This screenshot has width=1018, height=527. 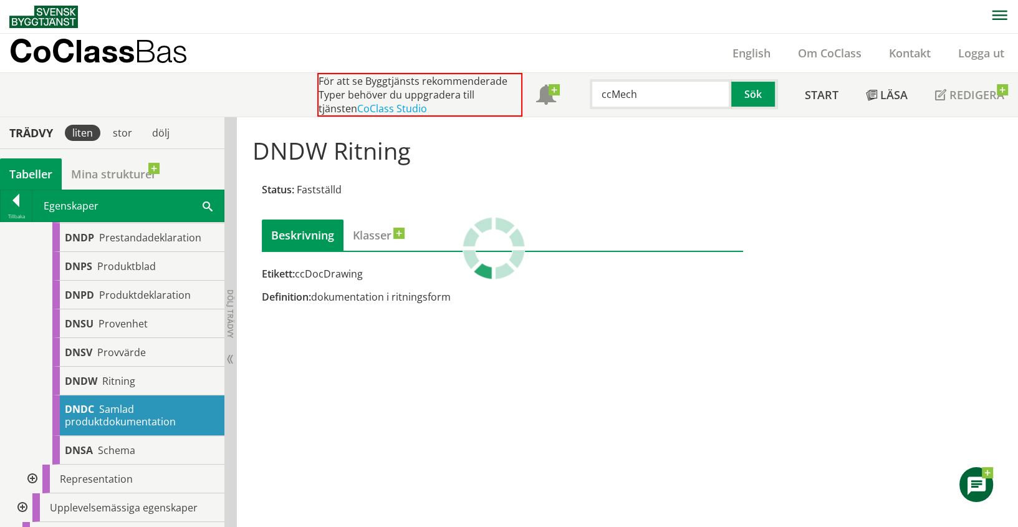 I want to click on div: Trädvy, so click(x=31, y=133).